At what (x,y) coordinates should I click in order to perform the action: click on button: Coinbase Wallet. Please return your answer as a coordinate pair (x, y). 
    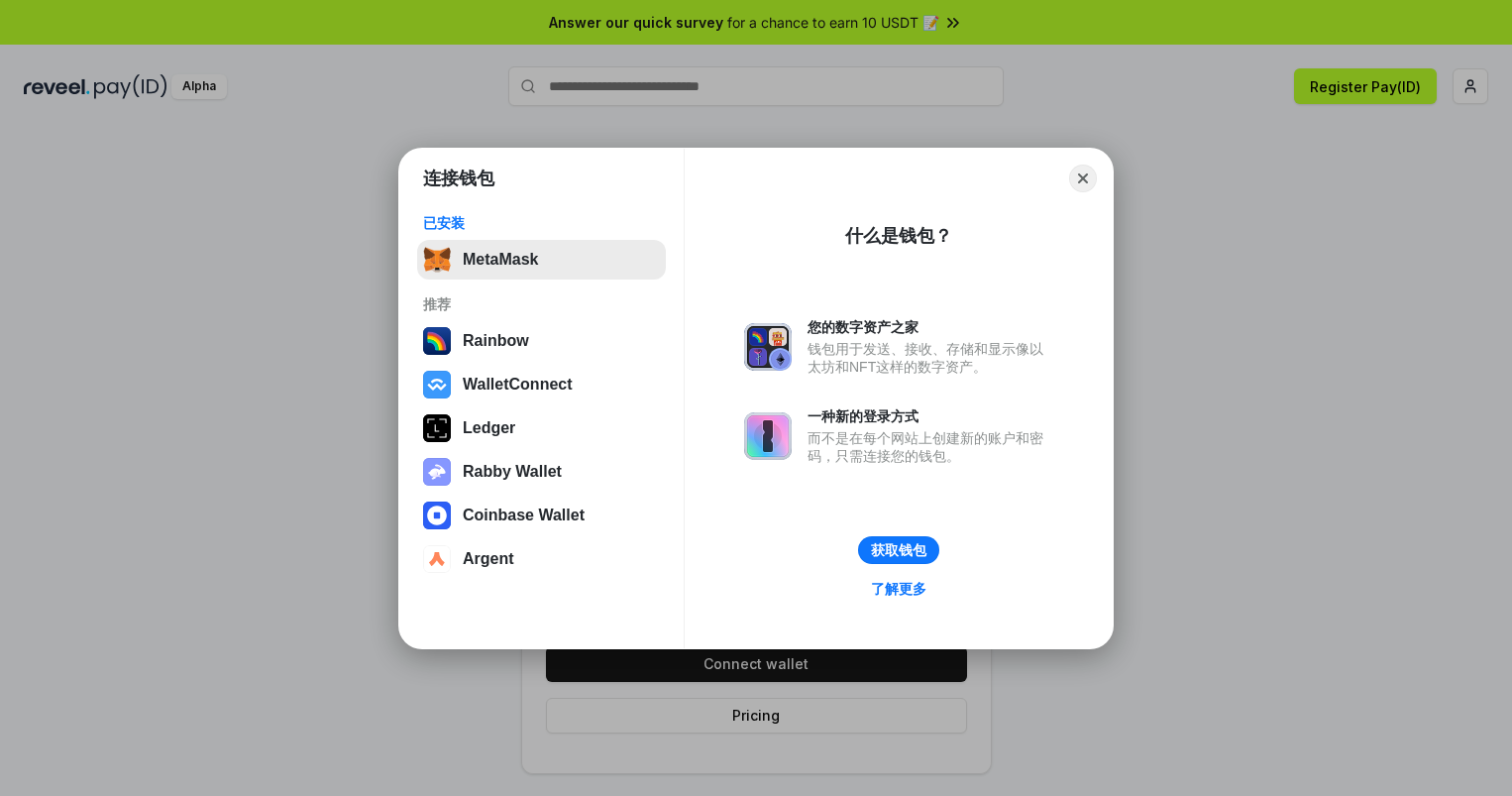
    Looking at the image, I should click on (541, 516).